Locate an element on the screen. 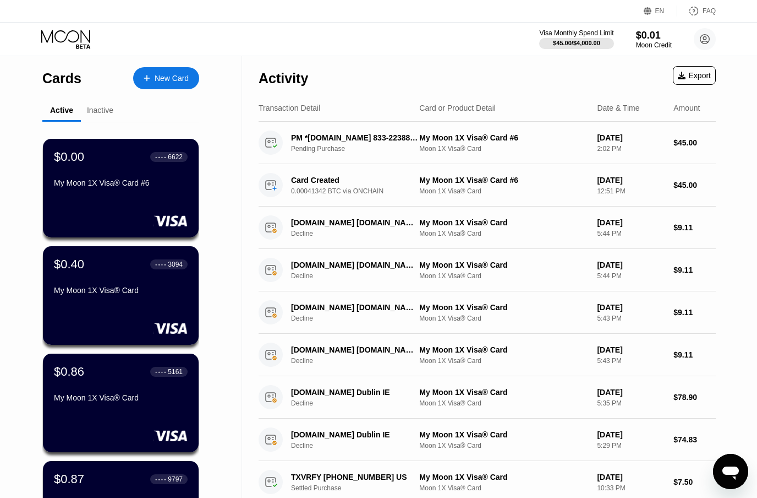 The height and width of the screenshot is (498, 757). div: Moon Credit is located at coordinates (654, 45).